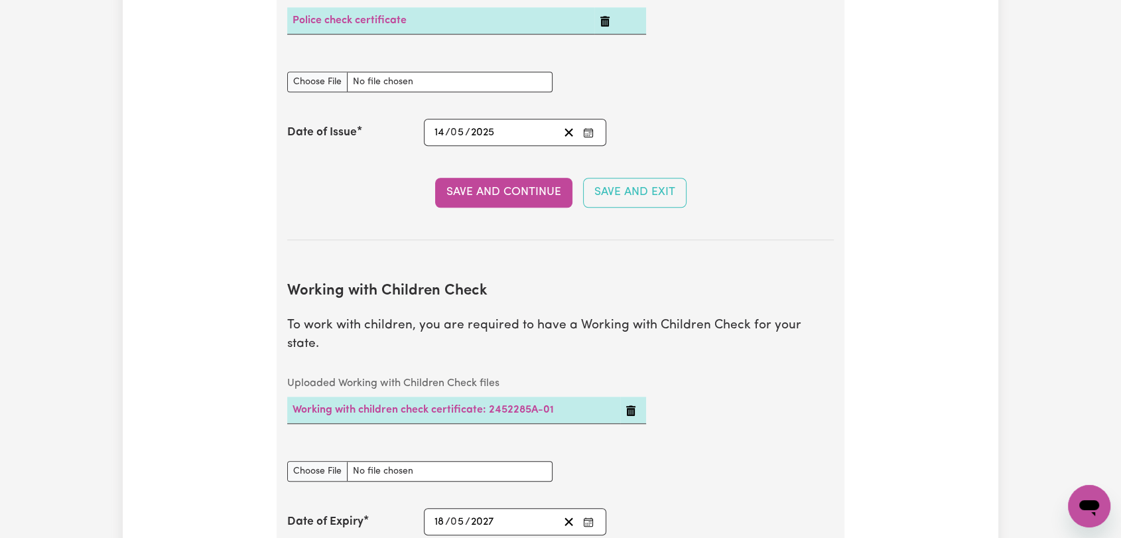 The height and width of the screenshot is (538, 1121). I want to click on button: Enter the Date of Expiry of your Working with Children Check, so click(589, 522).